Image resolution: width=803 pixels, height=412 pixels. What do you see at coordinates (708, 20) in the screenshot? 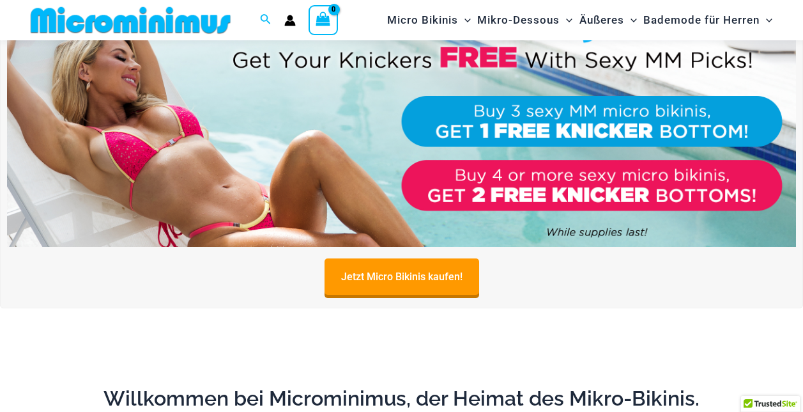
I see `a: Bademode für HerrenMenu ToggleMenü umschalten` at bounding box center [708, 20].